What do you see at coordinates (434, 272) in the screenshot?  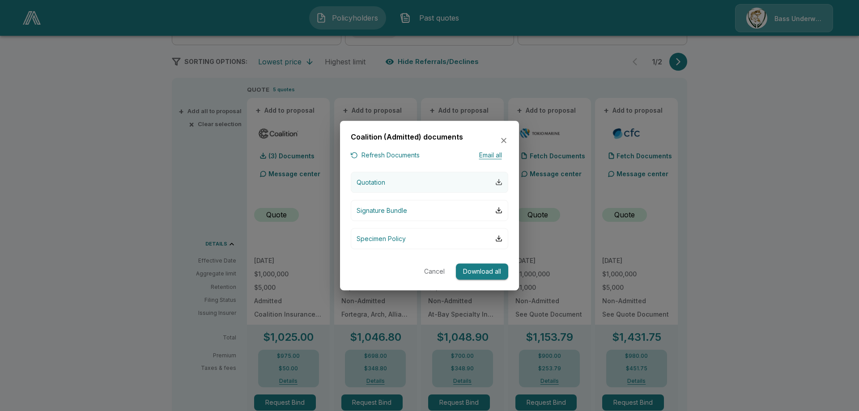 I see `button: Cancel` at bounding box center [434, 272].